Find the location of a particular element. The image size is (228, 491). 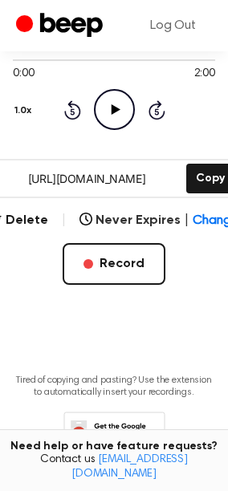

button: Record is located at coordinates (114, 264).